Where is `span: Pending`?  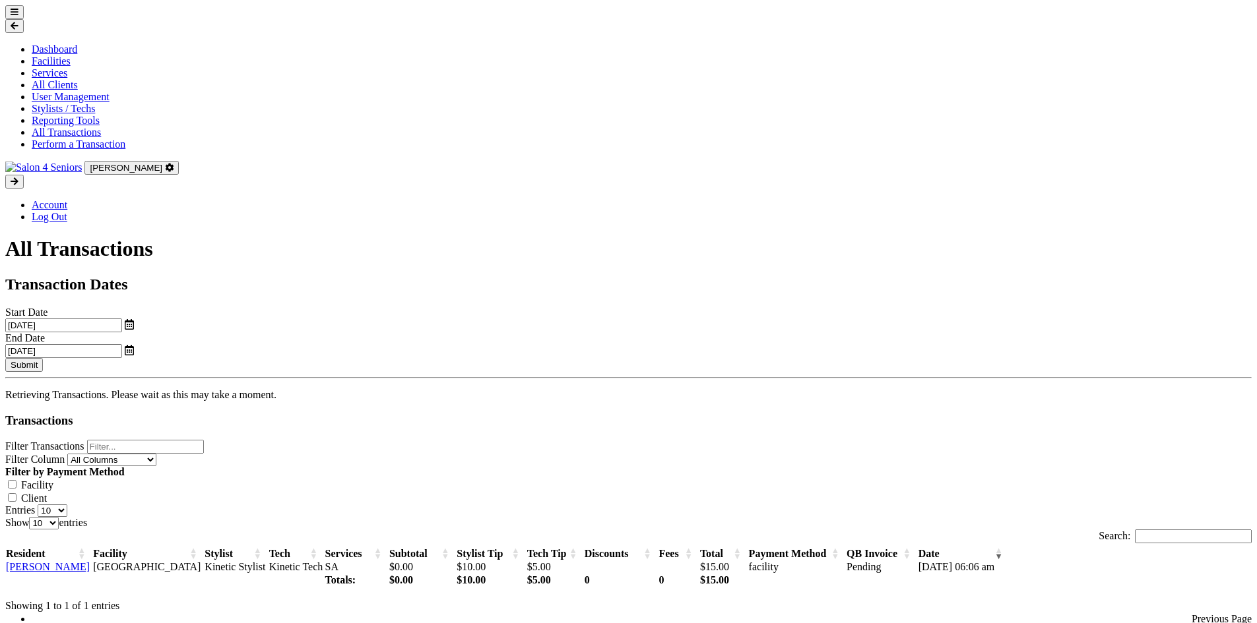 span: Pending is located at coordinates (864, 567).